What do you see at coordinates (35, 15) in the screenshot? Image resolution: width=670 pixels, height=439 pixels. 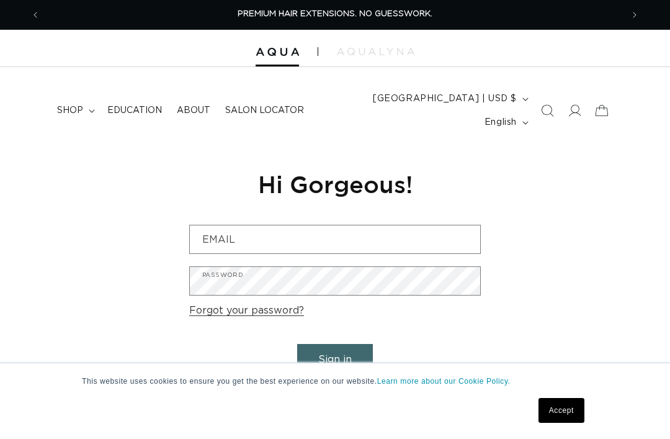 I see `button: Previous announcement` at bounding box center [35, 15].